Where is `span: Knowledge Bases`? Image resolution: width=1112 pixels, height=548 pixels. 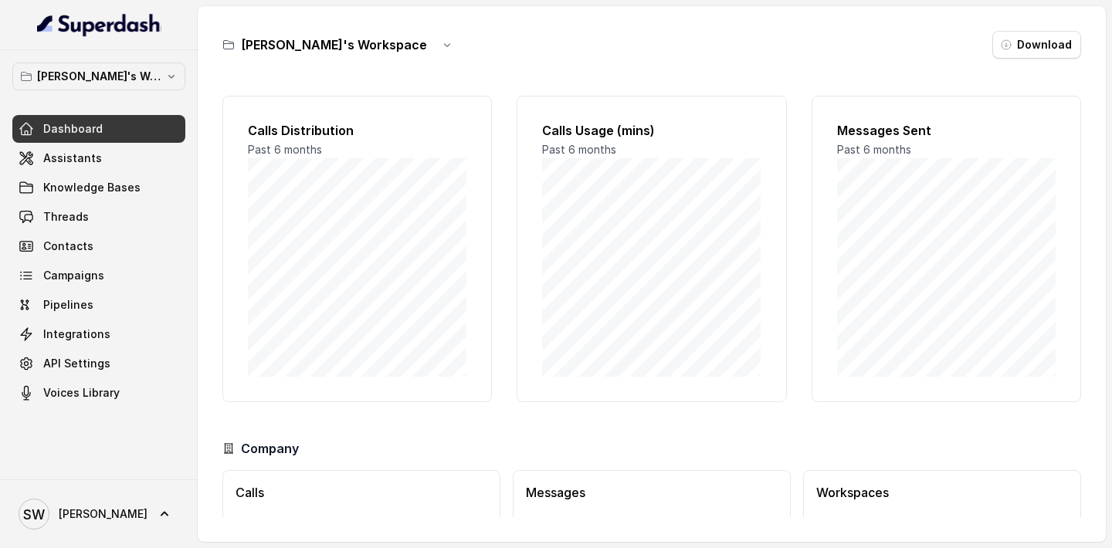 span: Knowledge Bases is located at coordinates (92, 188).